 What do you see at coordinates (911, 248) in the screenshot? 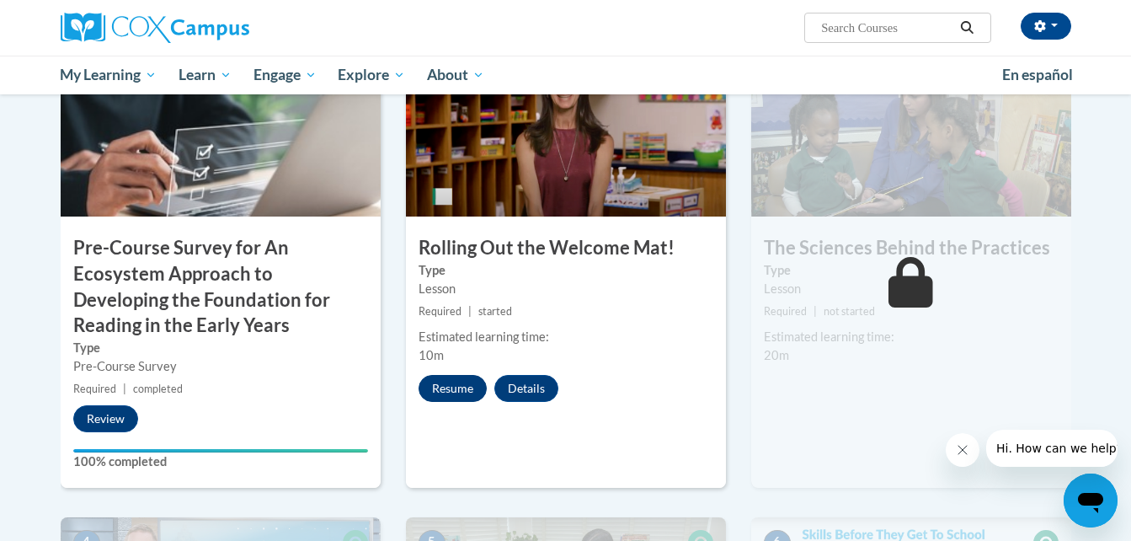
I see `h3: The Sciences Behind the Practices` at bounding box center [911, 248].